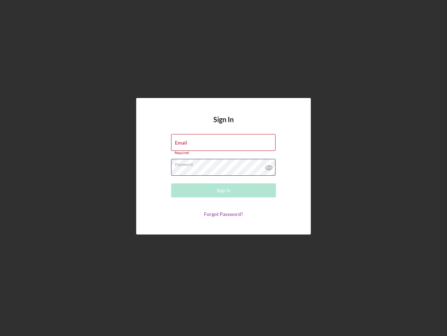  What do you see at coordinates (225, 163) in the screenshot?
I see `label: Password` at bounding box center [225, 163].